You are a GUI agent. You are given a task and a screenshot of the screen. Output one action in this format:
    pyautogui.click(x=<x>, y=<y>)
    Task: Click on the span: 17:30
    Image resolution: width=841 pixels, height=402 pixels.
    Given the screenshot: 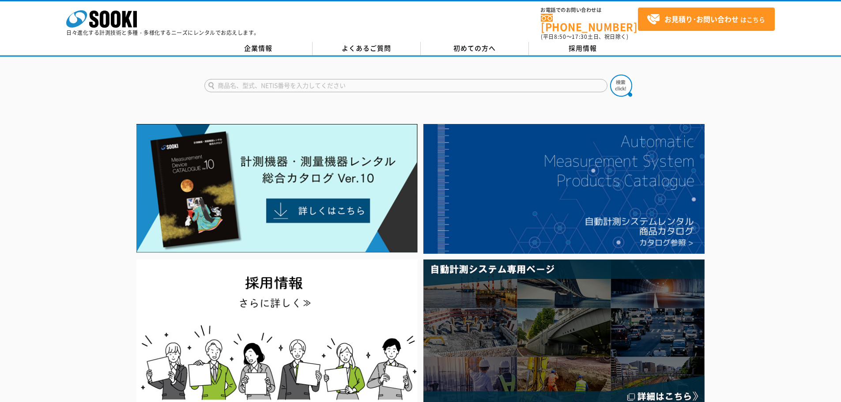 What is the action you would take?
    pyautogui.click(x=580, y=37)
    